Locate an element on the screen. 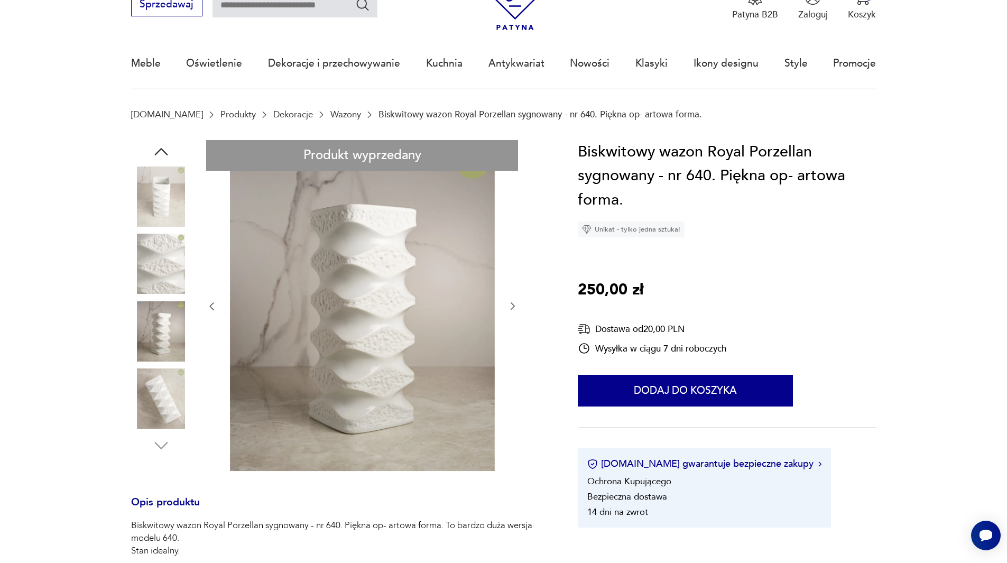 This screenshot has height=563, width=1007. p: Biskwitowy wazon Royal Porzellan sygnowany - nr 640. Piękna op- artowa forma. To bardzo duża wers... is located at coordinates (339, 538).